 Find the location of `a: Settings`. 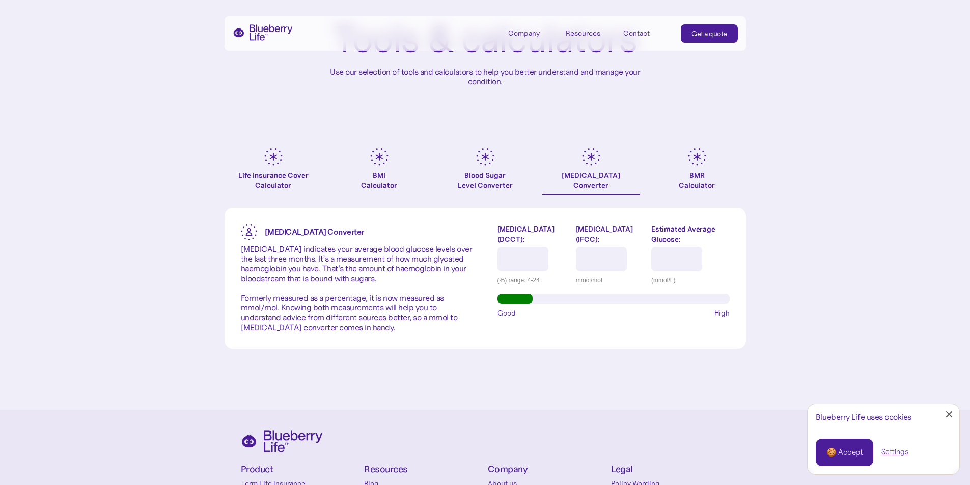

a: Settings is located at coordinates (894, 452).